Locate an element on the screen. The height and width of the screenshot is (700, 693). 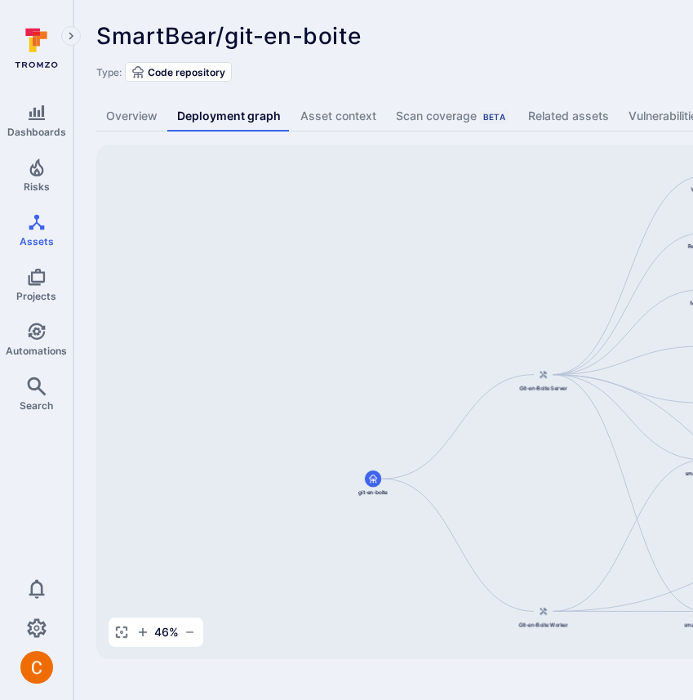
span: Search is located at coordinates (36, 405).